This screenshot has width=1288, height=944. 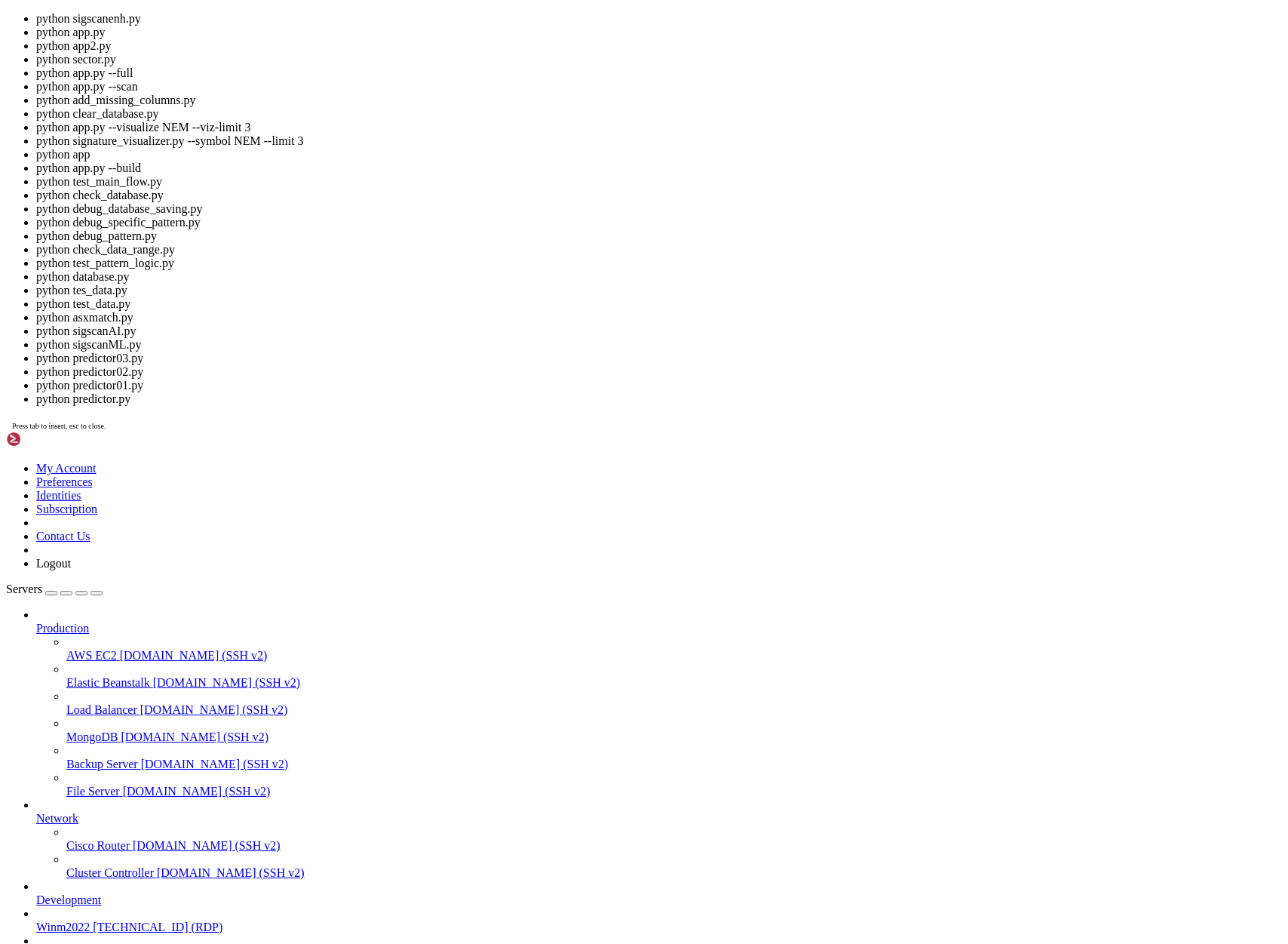 What do you see at coordinates (659, 236) in the screenshot?
I see `li: python debug_pattern.py` at bounding box center [659, 236].